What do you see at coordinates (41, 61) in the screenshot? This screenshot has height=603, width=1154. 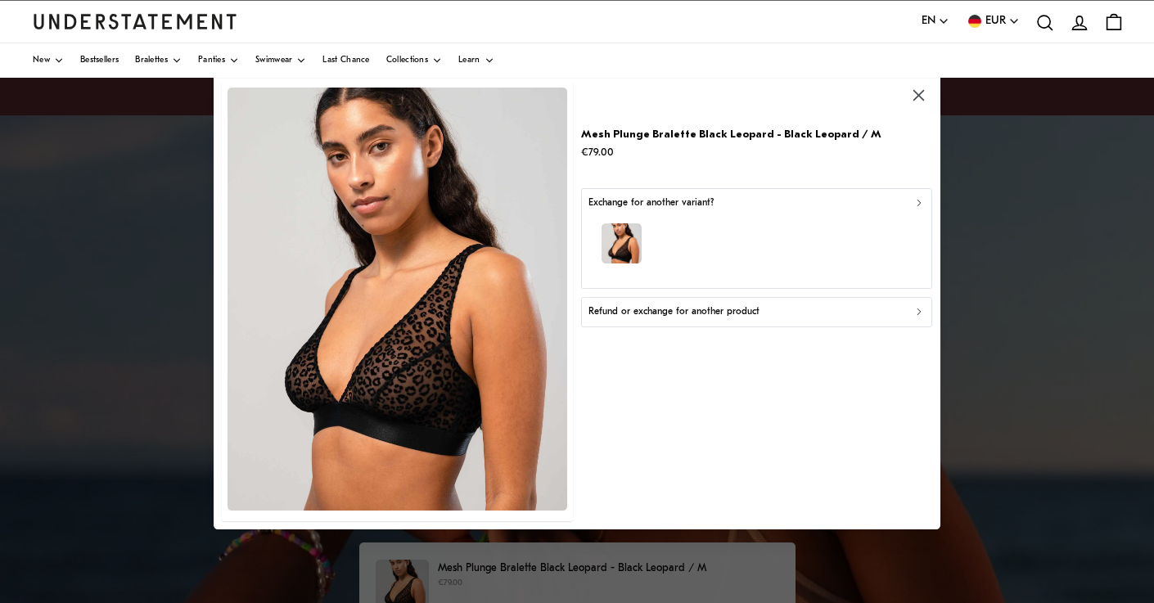 I see `span: New` at bounding box center [41, 61].